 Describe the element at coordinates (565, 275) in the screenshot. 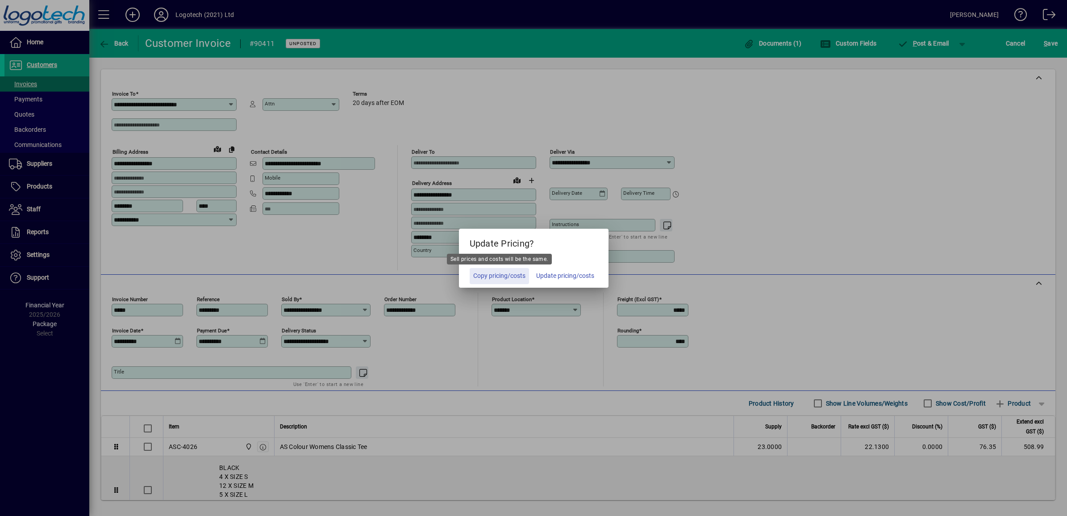

I see `span: Update pricing/costs` at that location.